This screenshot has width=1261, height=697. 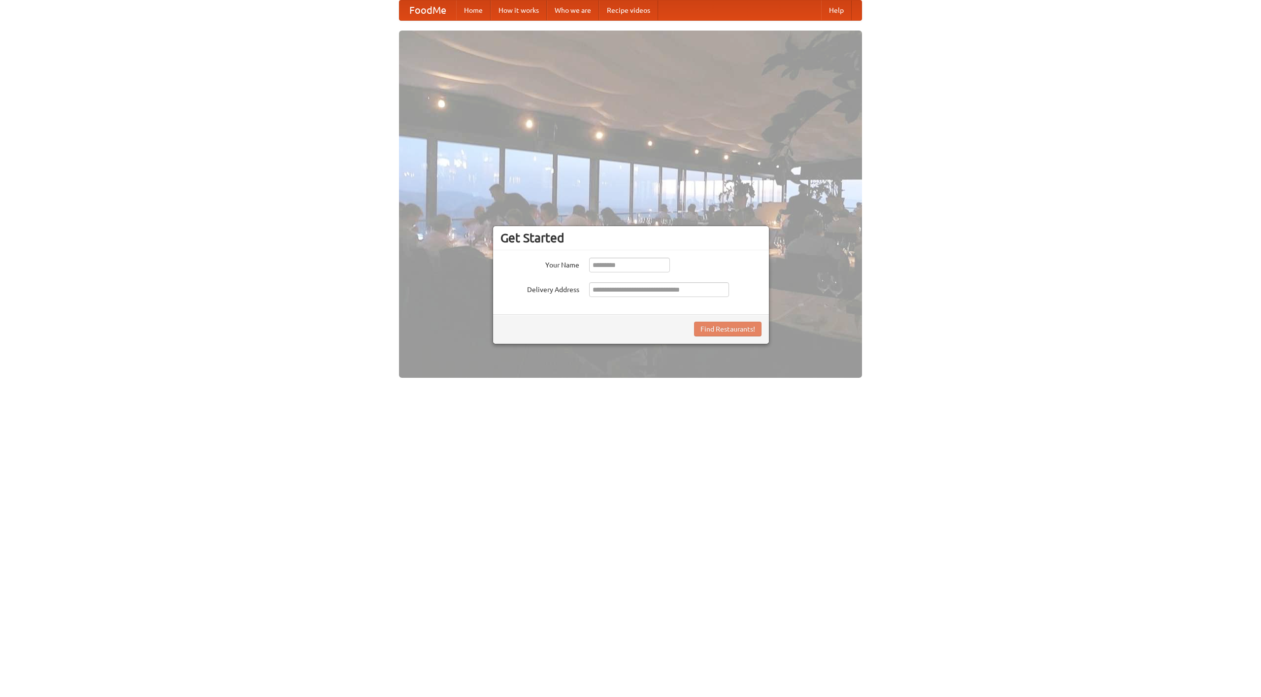 I want to click on a: Home, so click(x=474, y=10).